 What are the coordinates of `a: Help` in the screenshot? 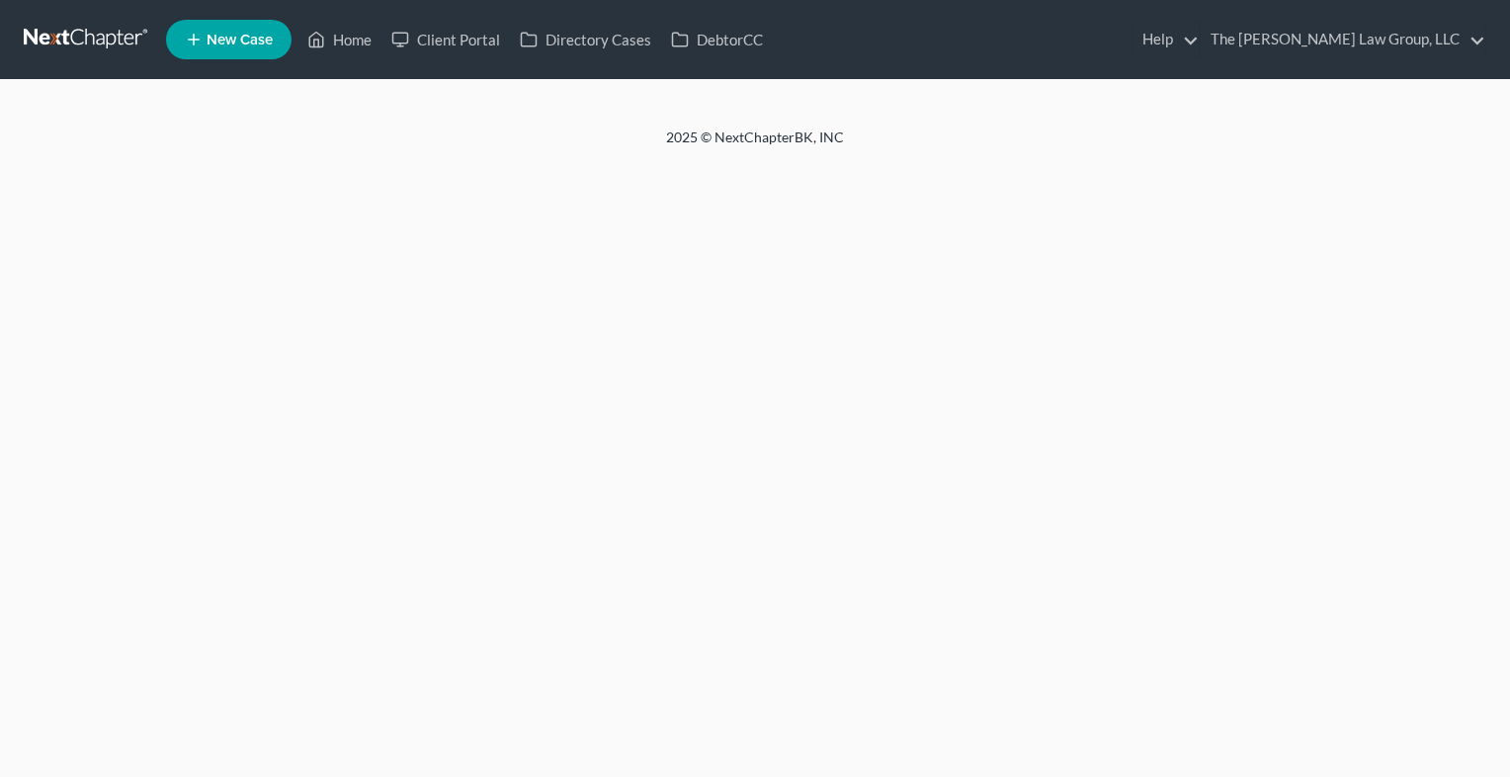 It's located at (1165, 40).